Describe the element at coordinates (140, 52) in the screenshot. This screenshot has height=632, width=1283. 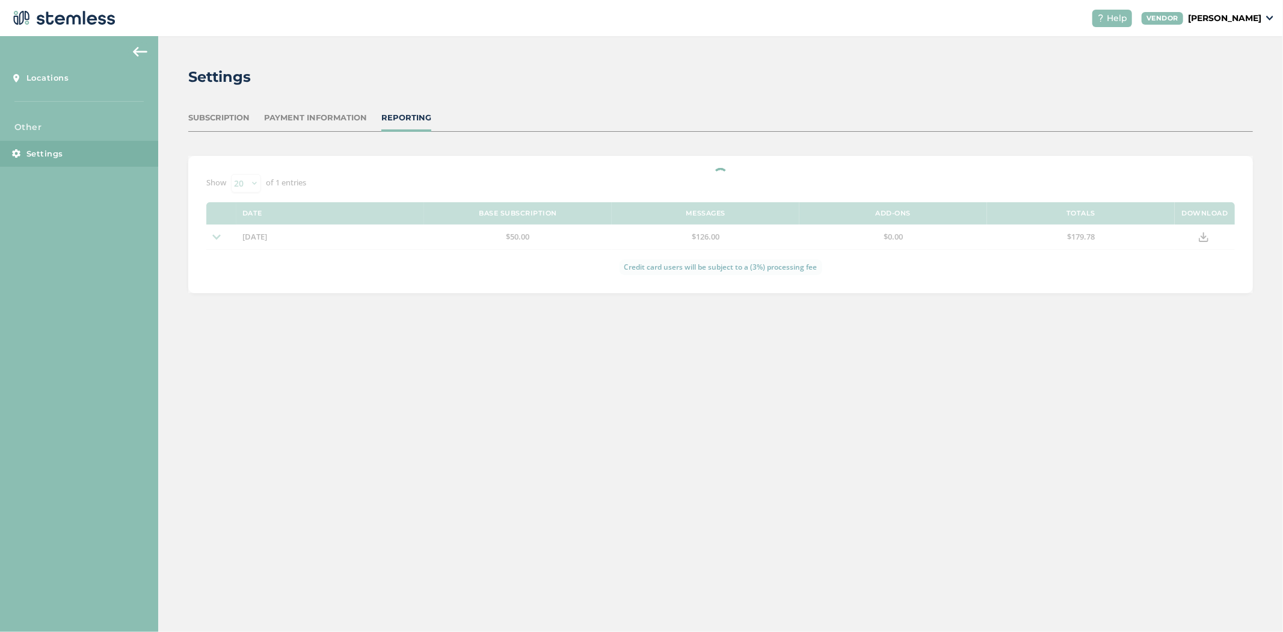
I see `img: icon-arrow-back-accent-c549486e.svg` at that location.